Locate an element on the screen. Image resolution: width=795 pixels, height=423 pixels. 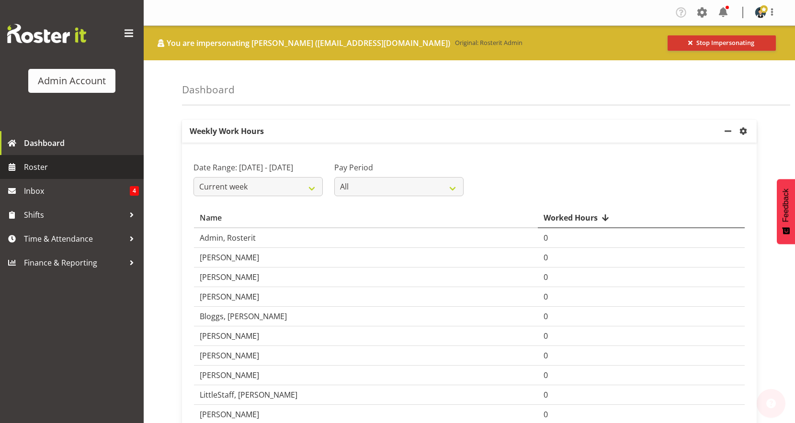
span: Feedback is located at coordinates (786, 205).